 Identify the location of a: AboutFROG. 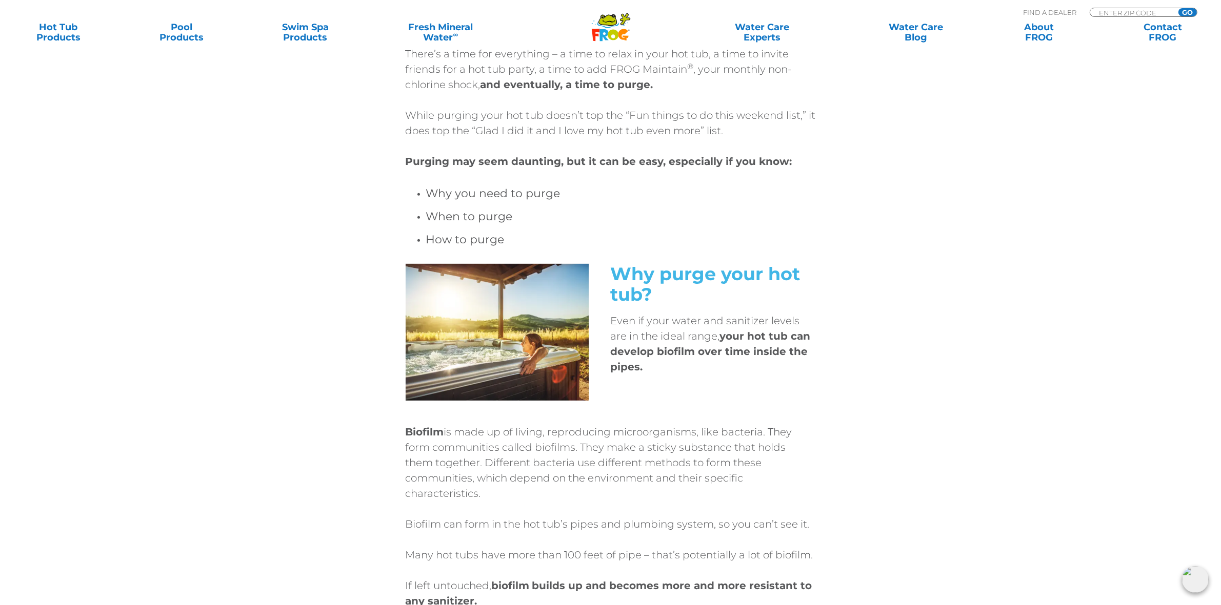
(1039, 32).